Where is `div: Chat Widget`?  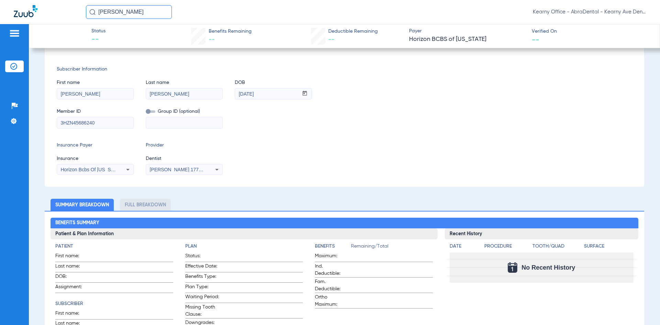
div: Chat Widget is located at coordinates (642, 308).